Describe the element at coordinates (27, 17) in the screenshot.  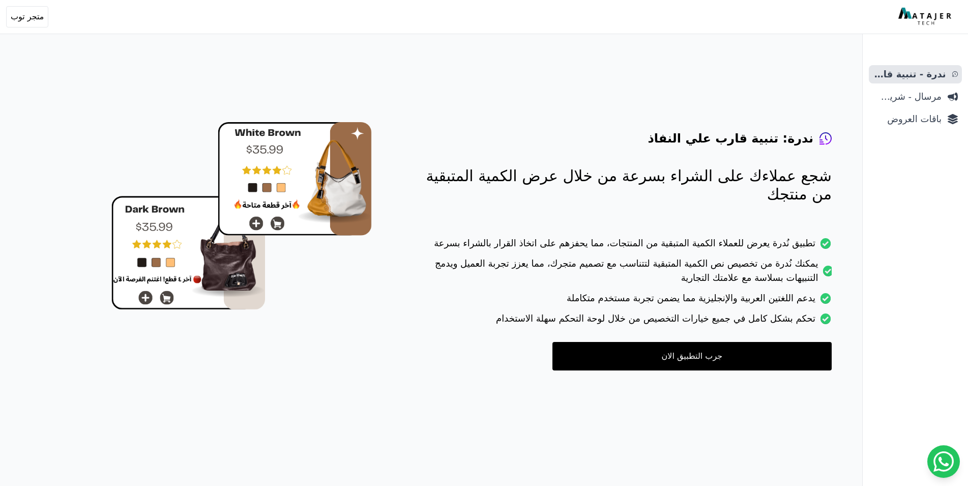
I see `span: متجر توب` at that location.